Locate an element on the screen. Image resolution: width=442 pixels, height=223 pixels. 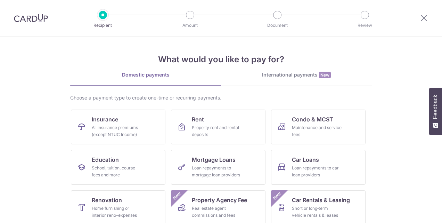
a: Condo & MCSTMaintenance and service fees is located at coordinates (318, 127).